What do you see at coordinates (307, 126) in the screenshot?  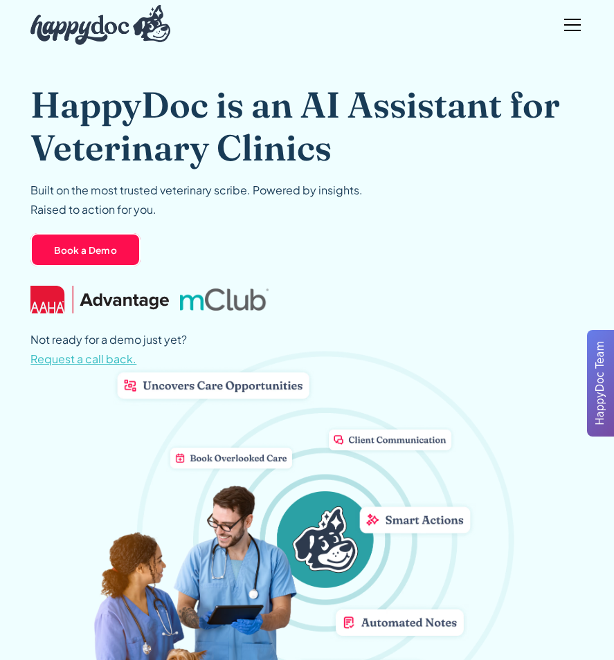 I see `h1: HappyDoc is an AI Assistant for Veterinary Clinics` at bounding box center [307, 126].